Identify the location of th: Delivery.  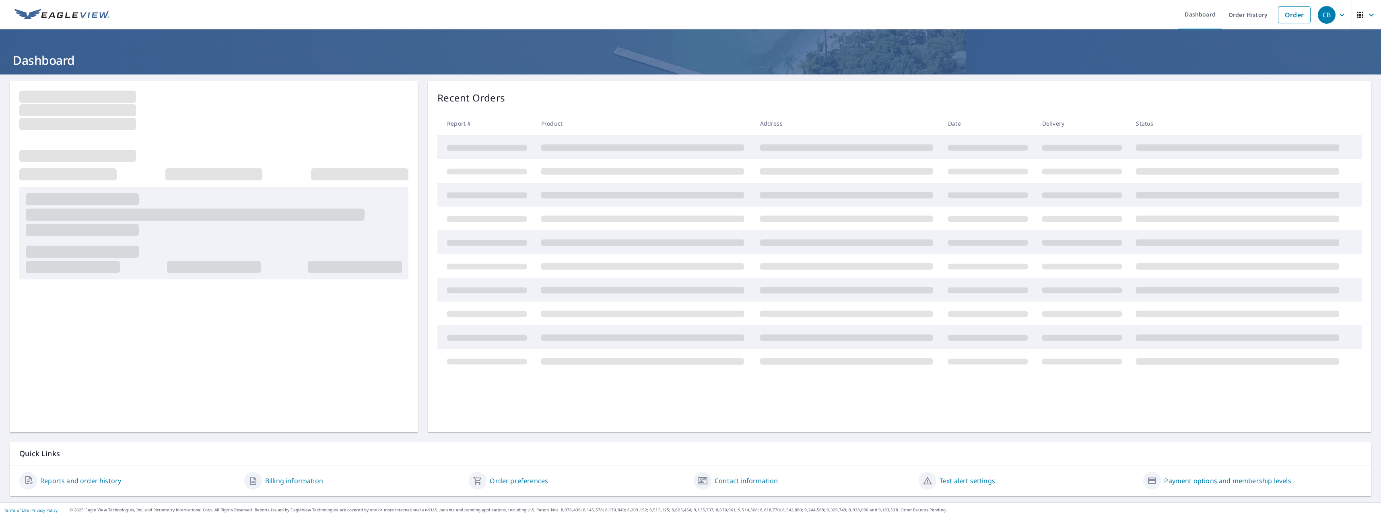
(1083, 123).